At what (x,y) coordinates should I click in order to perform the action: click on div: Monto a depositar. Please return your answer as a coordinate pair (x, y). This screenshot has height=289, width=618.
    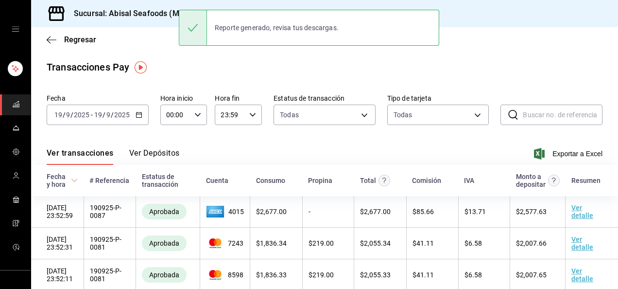
    Looking at the image, I should click on (531, 180).